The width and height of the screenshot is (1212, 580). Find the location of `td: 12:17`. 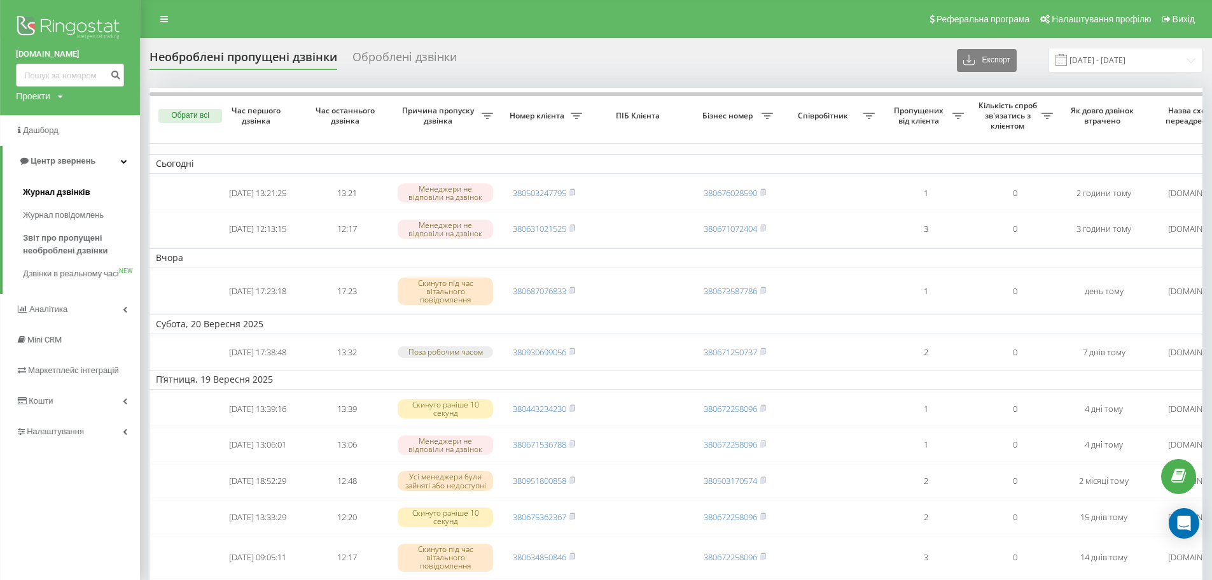

td: 12:17 is located at coordinates (347, 557).